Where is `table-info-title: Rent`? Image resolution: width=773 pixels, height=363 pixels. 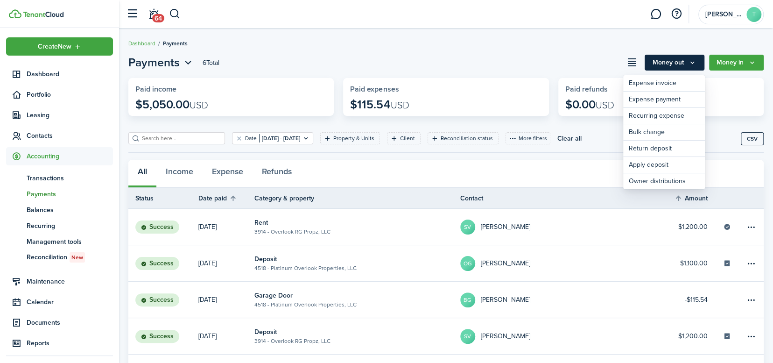 table-info-title: Rent is located at coordinates (261, 222).